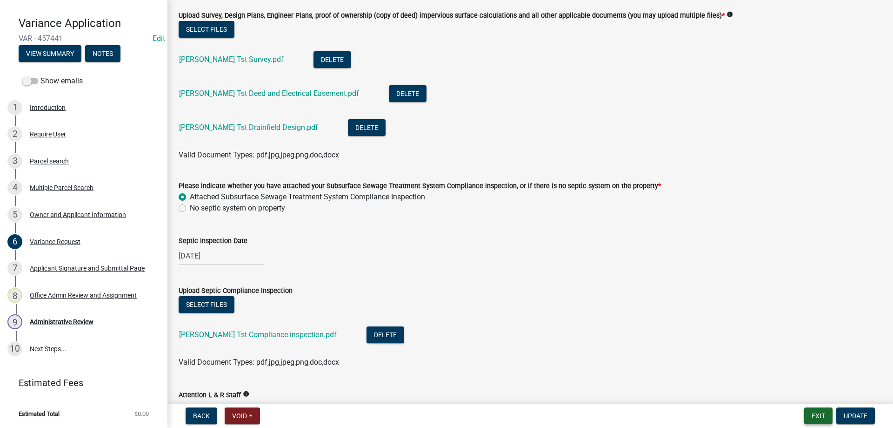 The width and height of the screenshot is (893, 428). I want to click on div: 10, so click(15, 348).